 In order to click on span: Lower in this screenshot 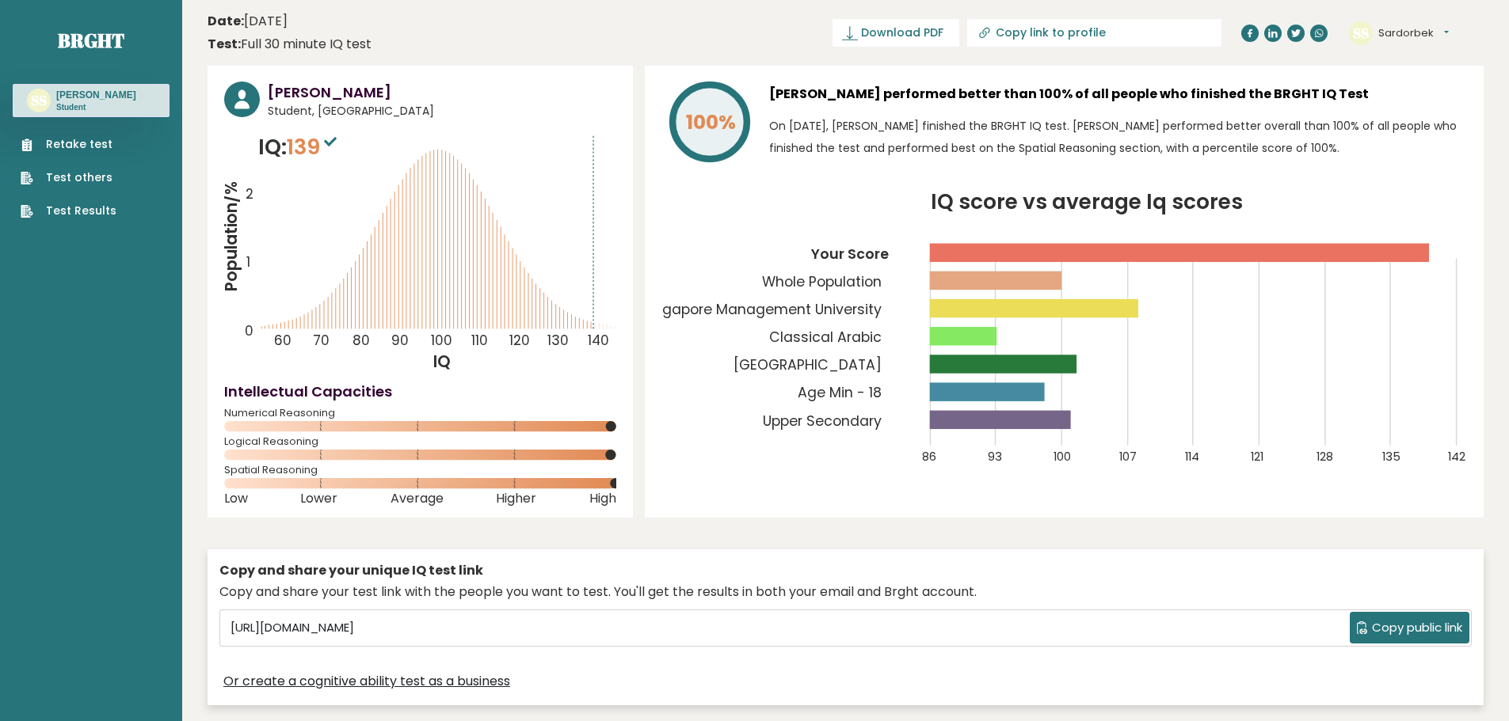, I will do `click(318, 499)`.